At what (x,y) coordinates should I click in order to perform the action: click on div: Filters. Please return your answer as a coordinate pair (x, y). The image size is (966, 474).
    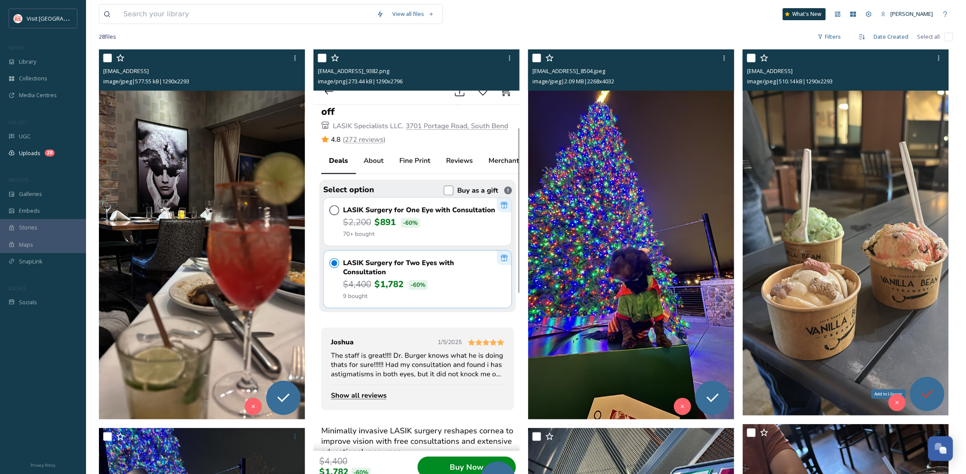
    Looking at the image, I should click on (829, 37).